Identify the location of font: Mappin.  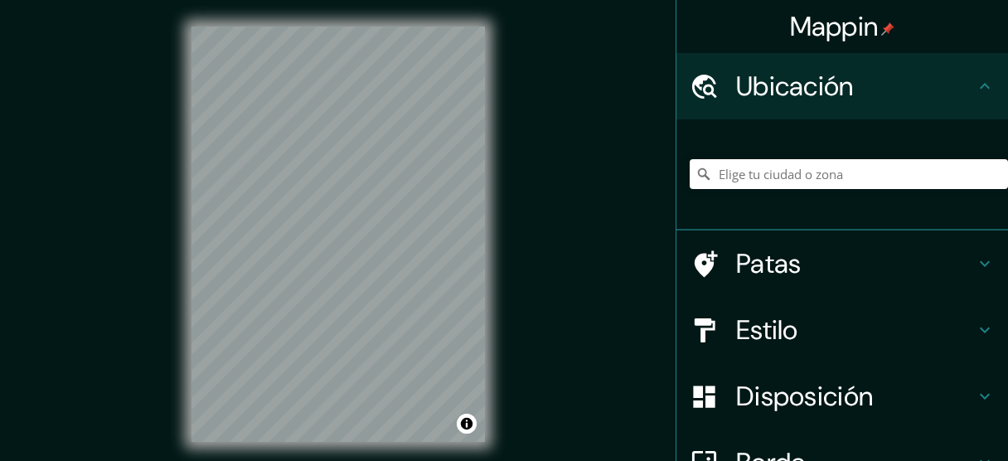
(834, 27).